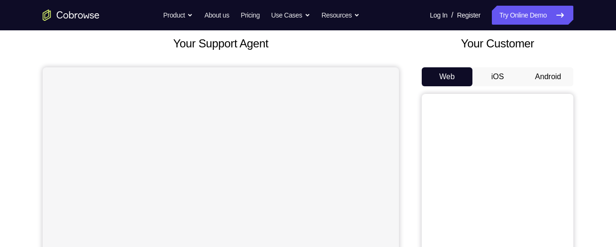 This screenshot has height=247, width=616. I want to click on button: Android, so click(548, 77).